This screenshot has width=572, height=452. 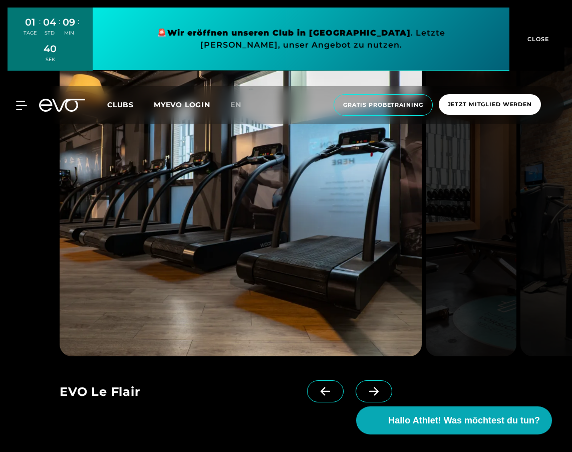 I want to click on div: MIN, so click(x=69, y=33).